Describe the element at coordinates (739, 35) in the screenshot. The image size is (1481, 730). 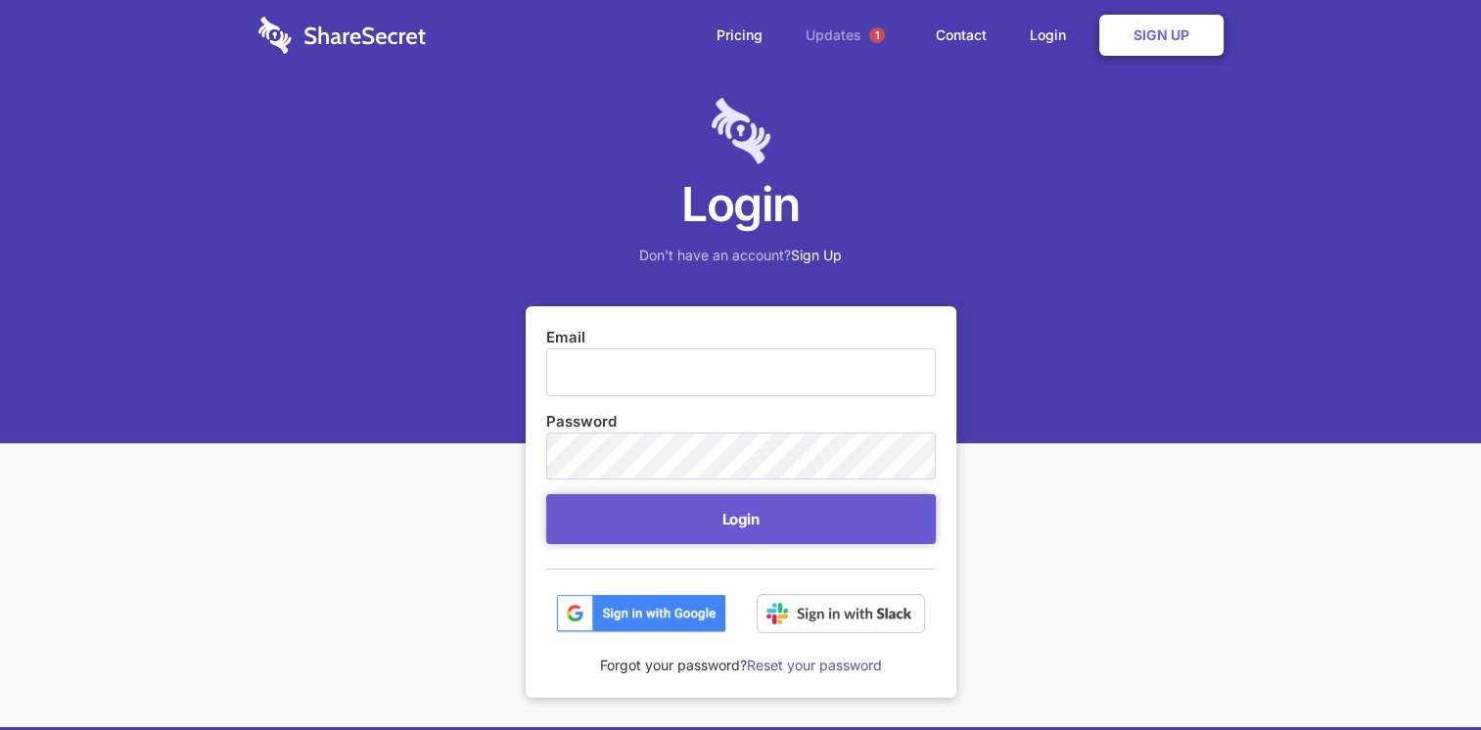
I see `a: Pricing` at that location.